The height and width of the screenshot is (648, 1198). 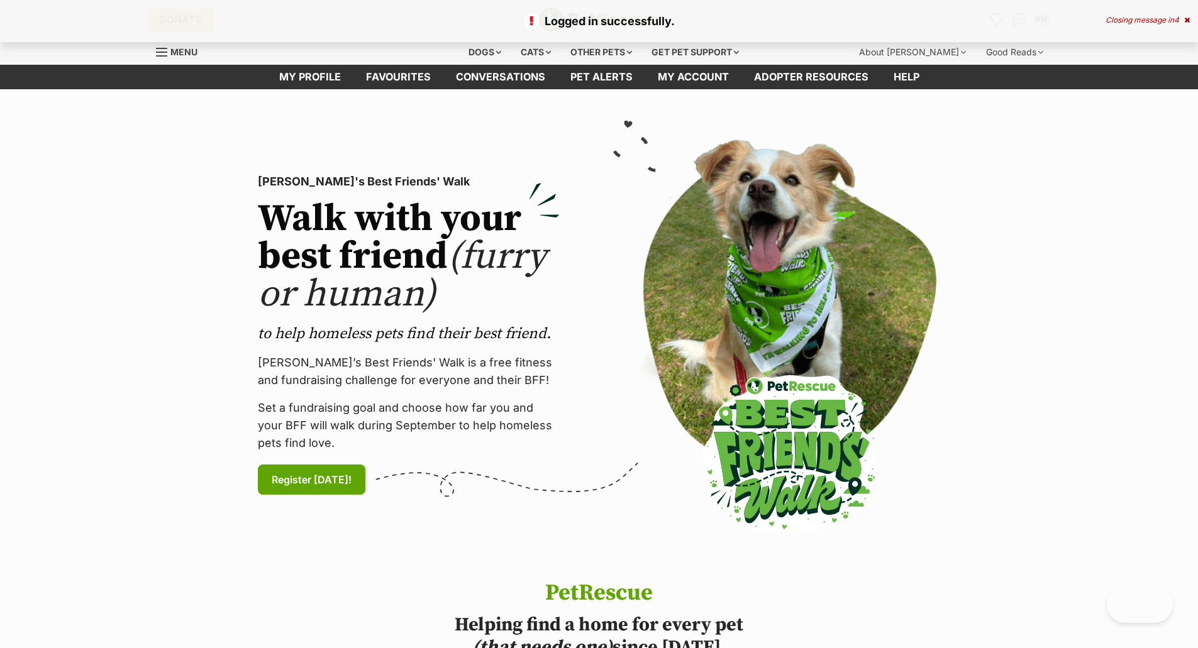 What do you see at coordinates (601, 77) in the screenshot?
I see `a: Pet alerts` at bounding box center [601, 77].